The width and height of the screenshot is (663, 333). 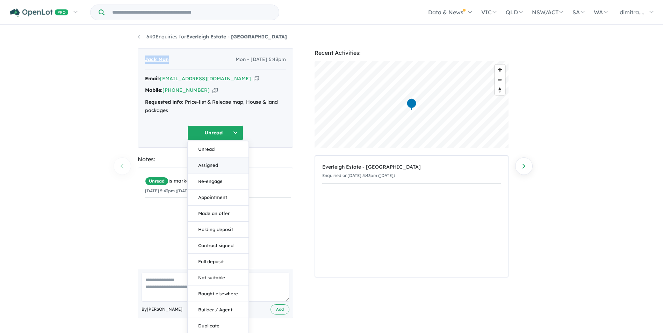 I want to click on div: Notes:, so click(x=215, y=159).